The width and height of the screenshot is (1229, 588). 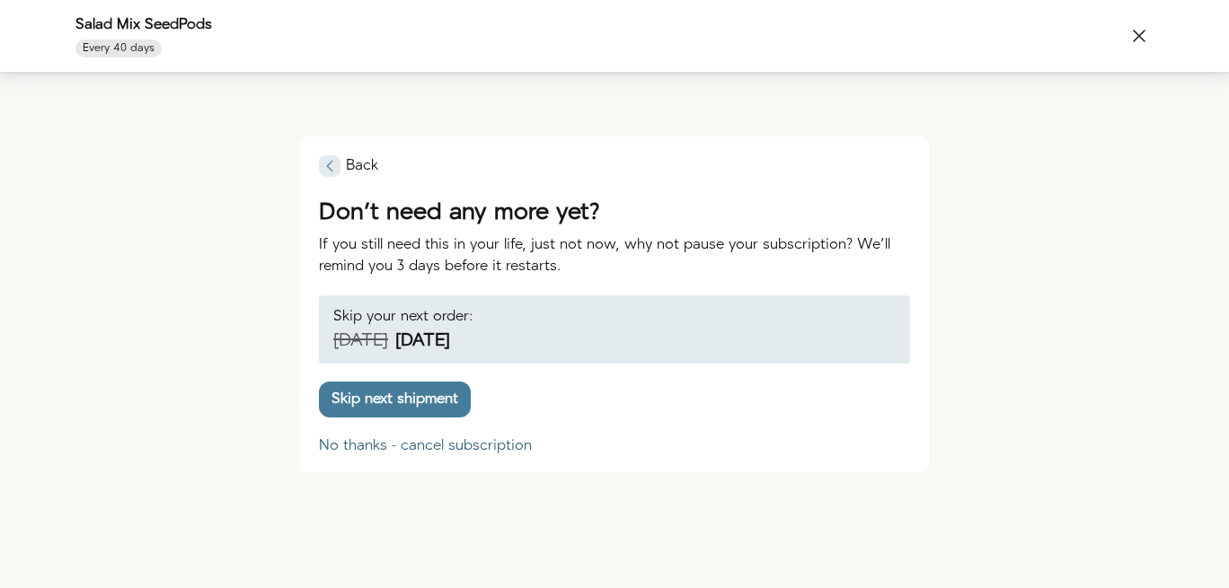 I want to click on span: If you still need this in your life, just not now, why not pause your subscription? We’ll remind ..., so click(x=605, y=255).